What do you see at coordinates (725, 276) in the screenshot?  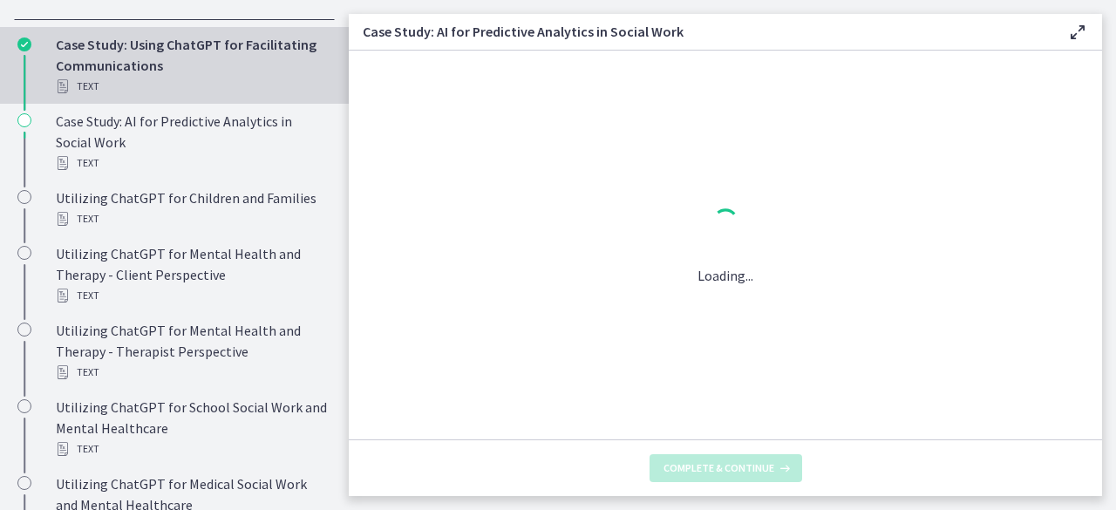 I see `p: Loading...` at bounding box center [725, 276].